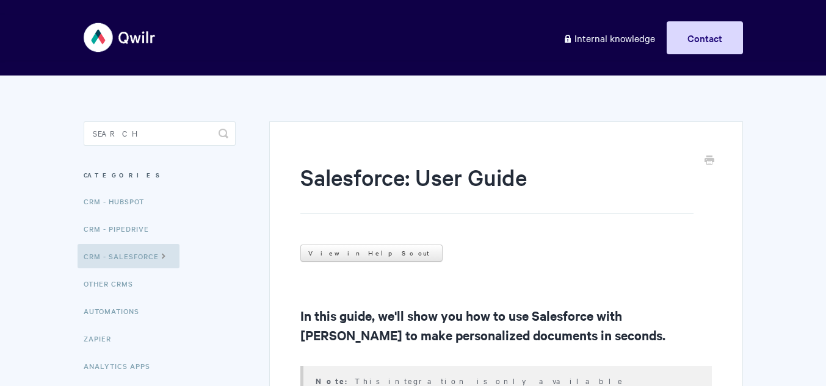 The image size is (826, 386). I want to click on a: Contact, so click(705, 38).